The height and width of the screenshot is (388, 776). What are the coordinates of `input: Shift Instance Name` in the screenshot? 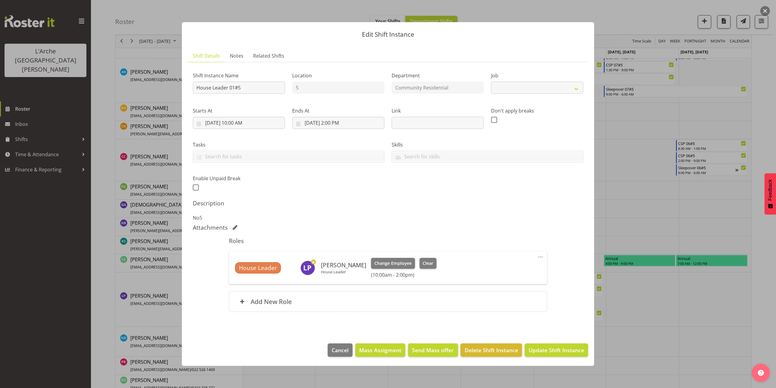 It's located at (239, 88).